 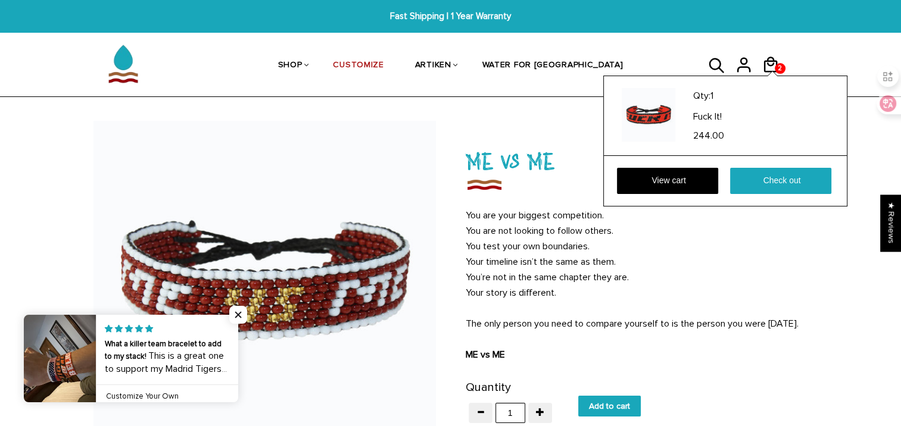 What do you see at coordinates (484, 185) in the screenshot?
I see `img: ME vs ME` at bounding box center [484, 185].